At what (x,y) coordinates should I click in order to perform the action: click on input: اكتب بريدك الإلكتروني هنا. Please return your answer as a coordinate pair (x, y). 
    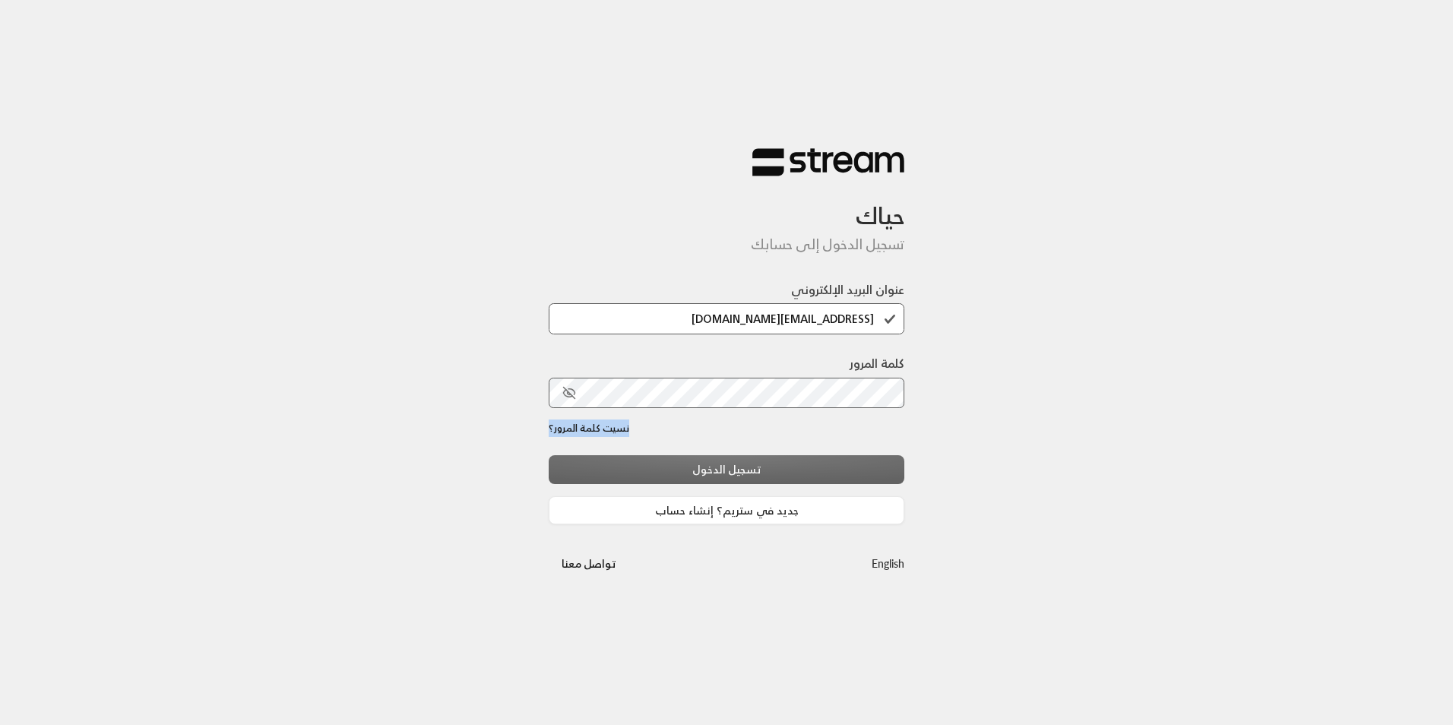
    Looking at the image, I should click on (727, 319).